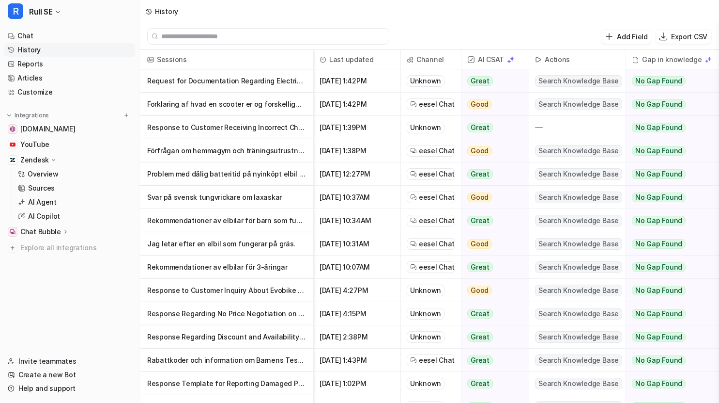 This screenshot has width=719, height=403. What do you see at coordinates (75, 202) in the screenshot?
I see `a: AI Agent` at bounding box center [75, 202].